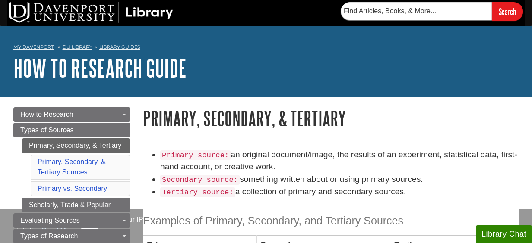 The image size is (532, 243). I want to click on code: Secondary source:, so click(200, 180).